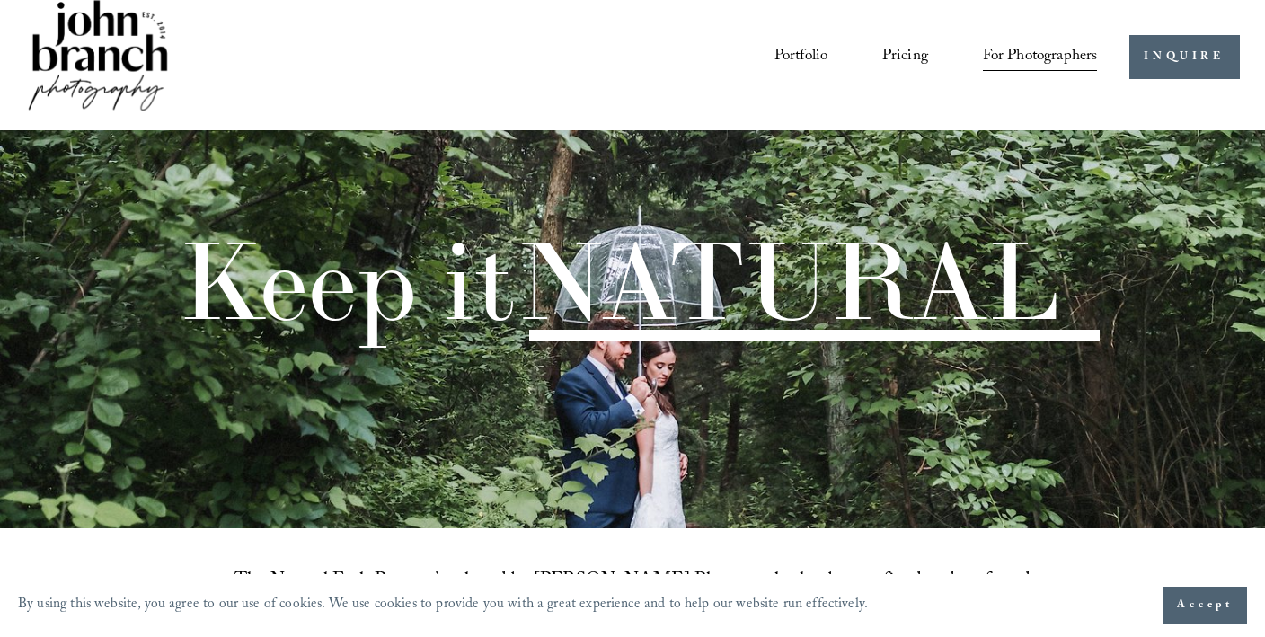  I want to click on p: By using this website, you agree to our use of cookies. We use cookies to provide you with a grea..., so click(443, 605).